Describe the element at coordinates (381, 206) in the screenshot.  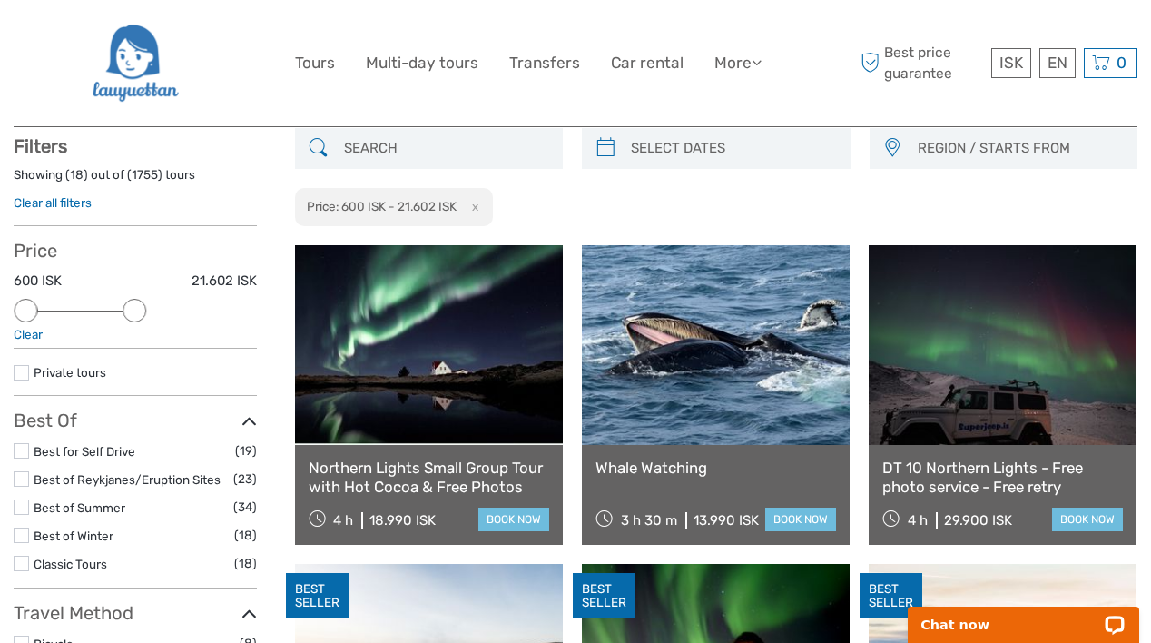
I see `h2: Price: 600 ISK - 21.602 ISK` at that location.